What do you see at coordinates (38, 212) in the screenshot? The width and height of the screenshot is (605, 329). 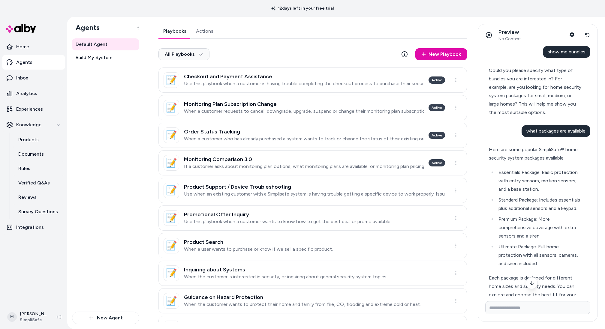 I see `p: Survey Questions` at bounding box center [38, 212].